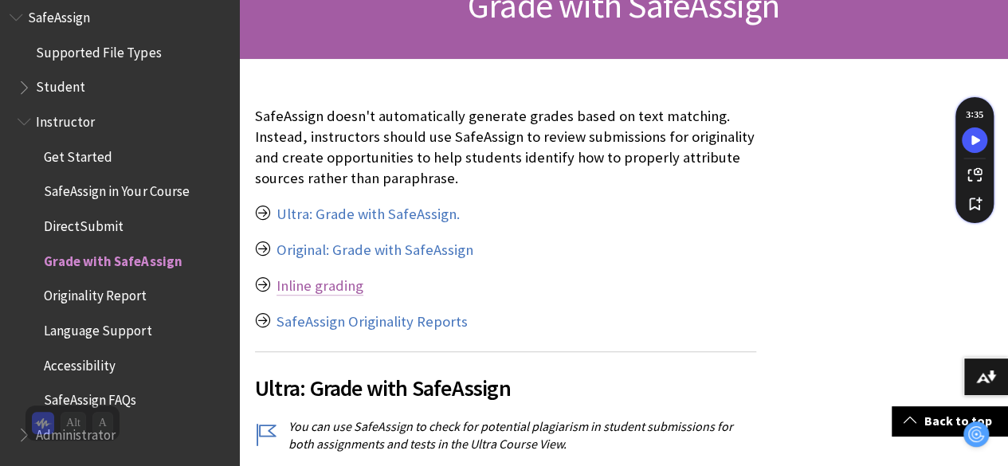  I want to click on p: SafeAssign doesn't automatically generate grades based on text matching. Instead, instructors sho..., so click(505, 147).